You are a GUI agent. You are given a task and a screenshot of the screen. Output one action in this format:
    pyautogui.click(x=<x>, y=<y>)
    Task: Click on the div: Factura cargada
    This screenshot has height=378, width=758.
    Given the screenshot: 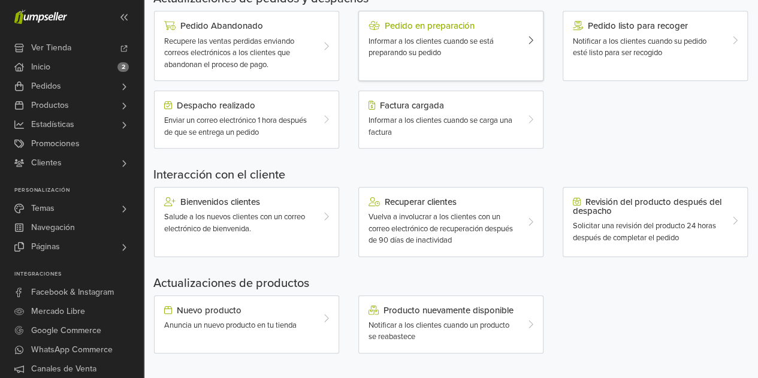 What is the action you would take?
    pyautogui.click(x=443, y=105)
    